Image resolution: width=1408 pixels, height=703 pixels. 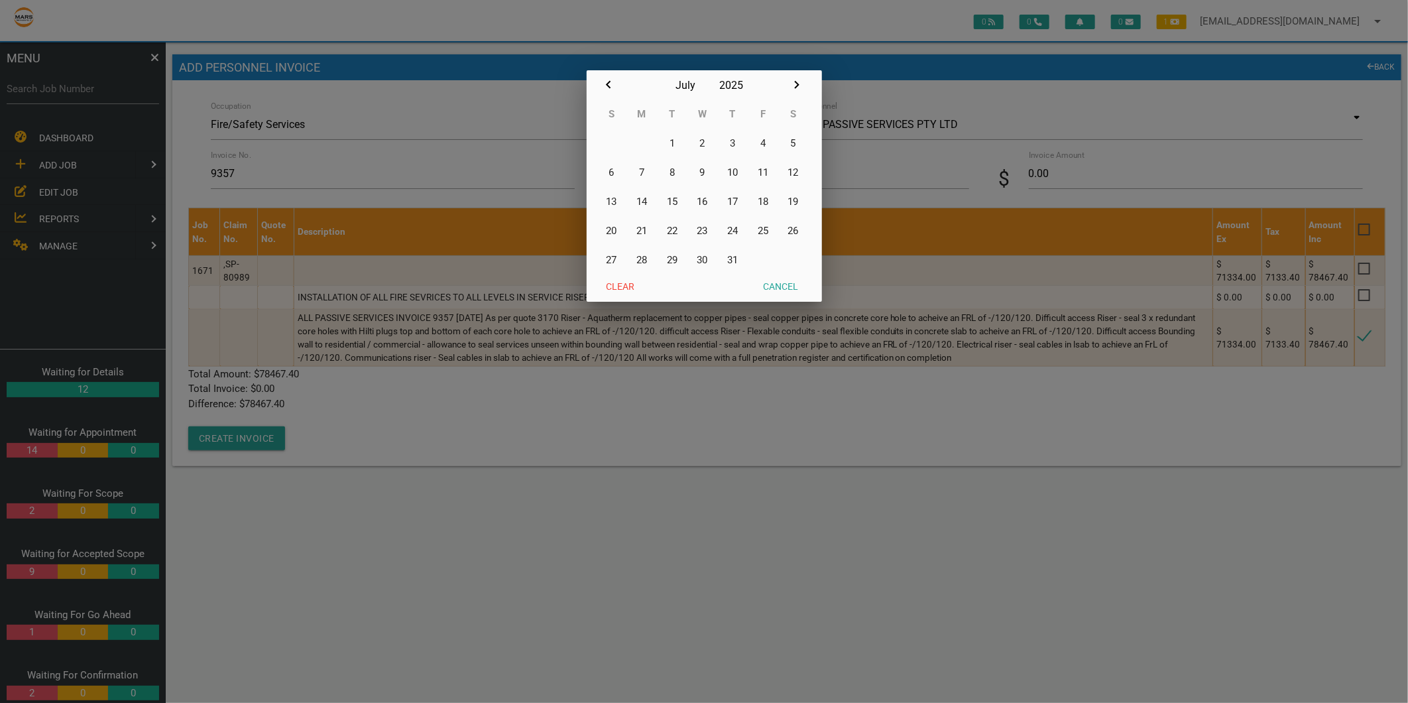 What do you see at coordinates (672, 260) in the screenshot?
I see `button: 29` at bounding box center [672, 260].